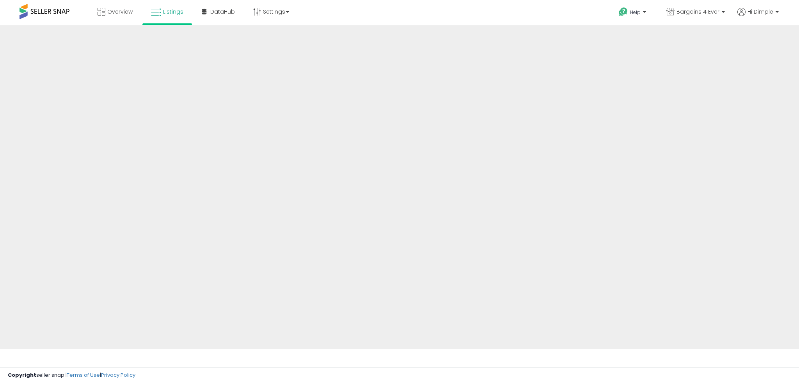  I want to click on a: Help, so click(633, 13).